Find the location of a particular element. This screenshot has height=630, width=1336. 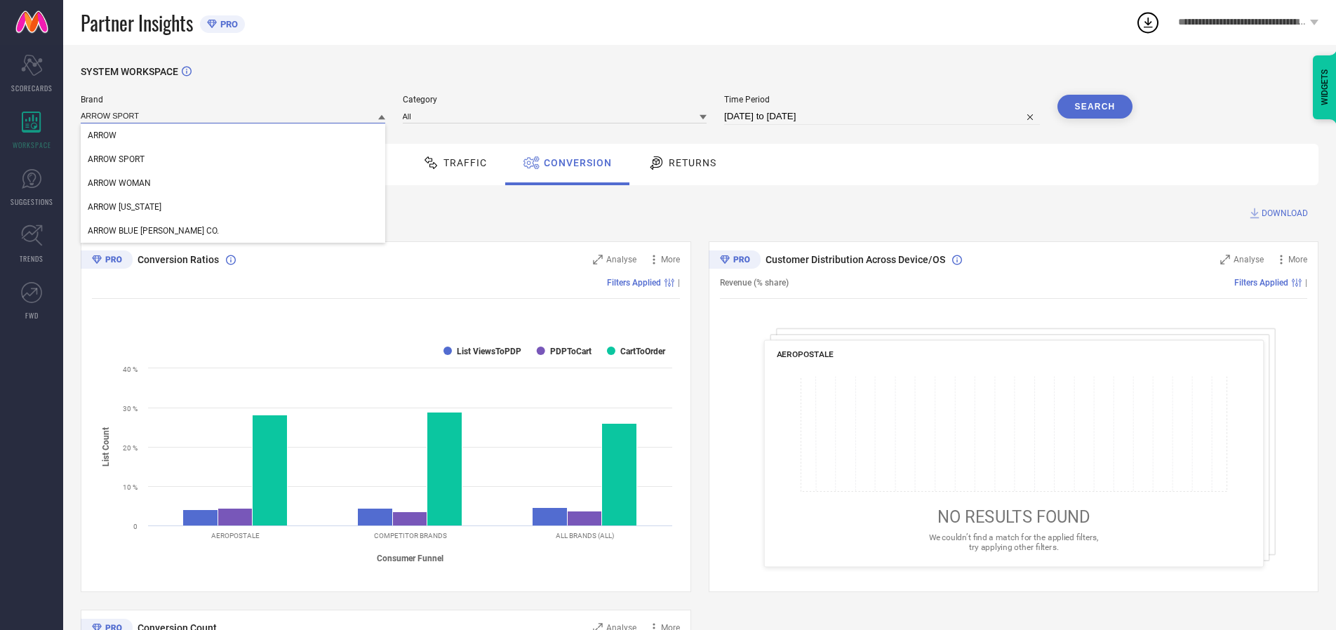

input: Select time period is located at coordinates (882, 117).